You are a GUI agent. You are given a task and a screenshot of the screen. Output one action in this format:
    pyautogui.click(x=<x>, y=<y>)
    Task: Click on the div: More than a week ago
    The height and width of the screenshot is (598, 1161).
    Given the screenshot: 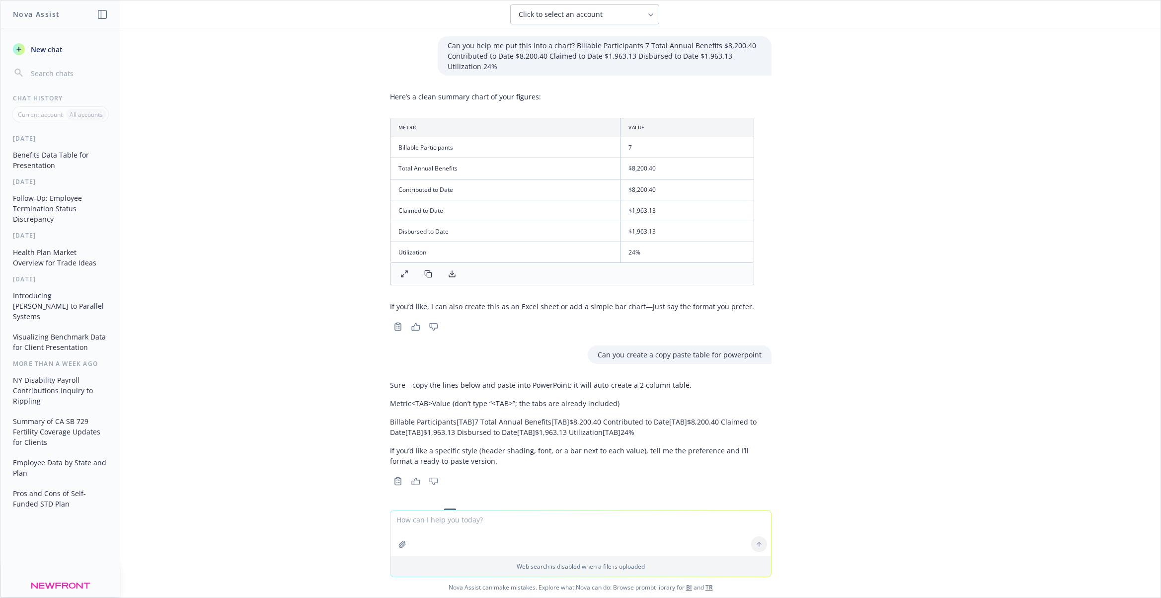 What is the action you would take?
    pyautogui.click(x=60, y=363)
    